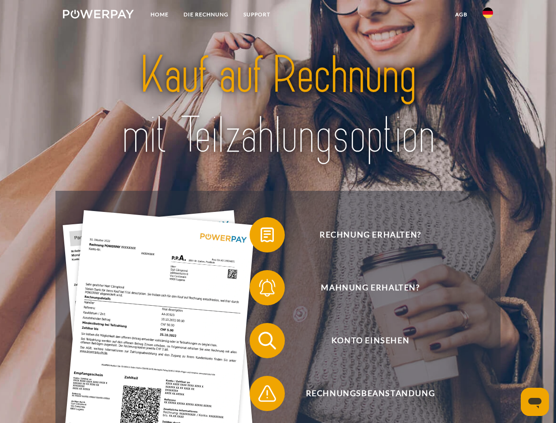 This screenshot has height=423, width=556. I want to click on a: agb, so click(461, 15).